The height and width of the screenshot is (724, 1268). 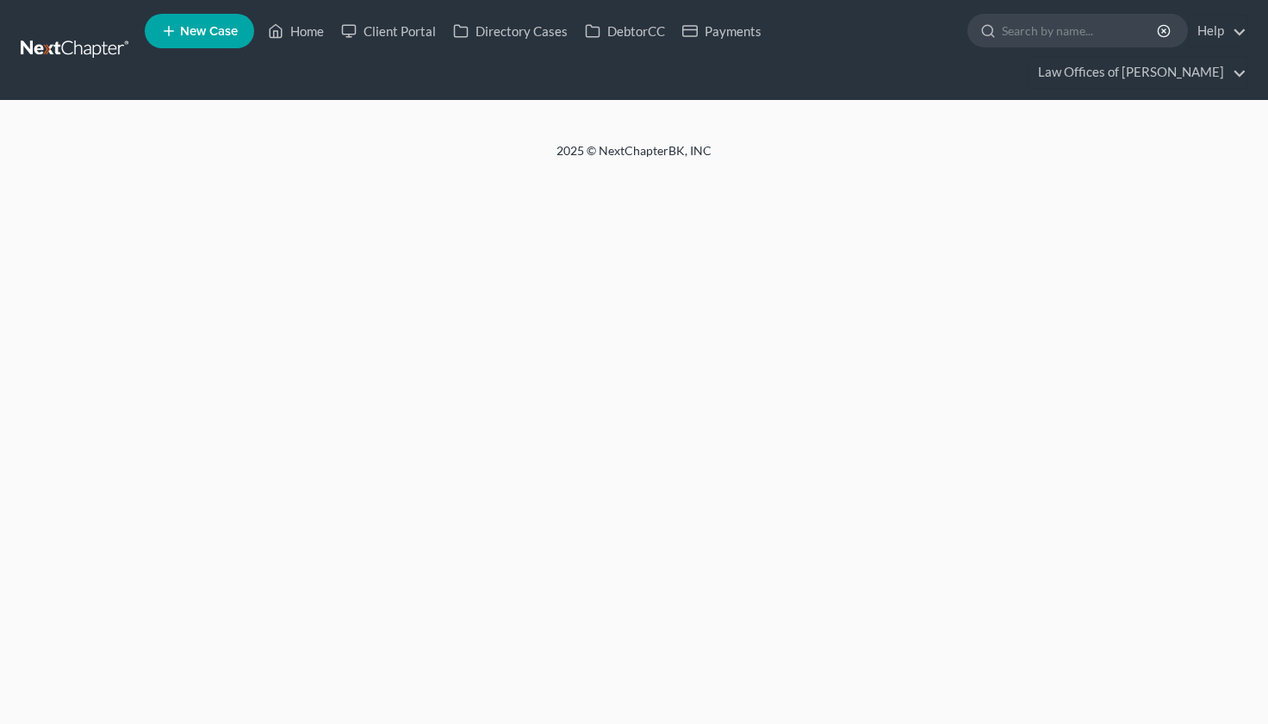 What do you see at coordinates (1081, 30) in the screenshot?
I see `input: Search by name...` at bounding box center [1081, 30].